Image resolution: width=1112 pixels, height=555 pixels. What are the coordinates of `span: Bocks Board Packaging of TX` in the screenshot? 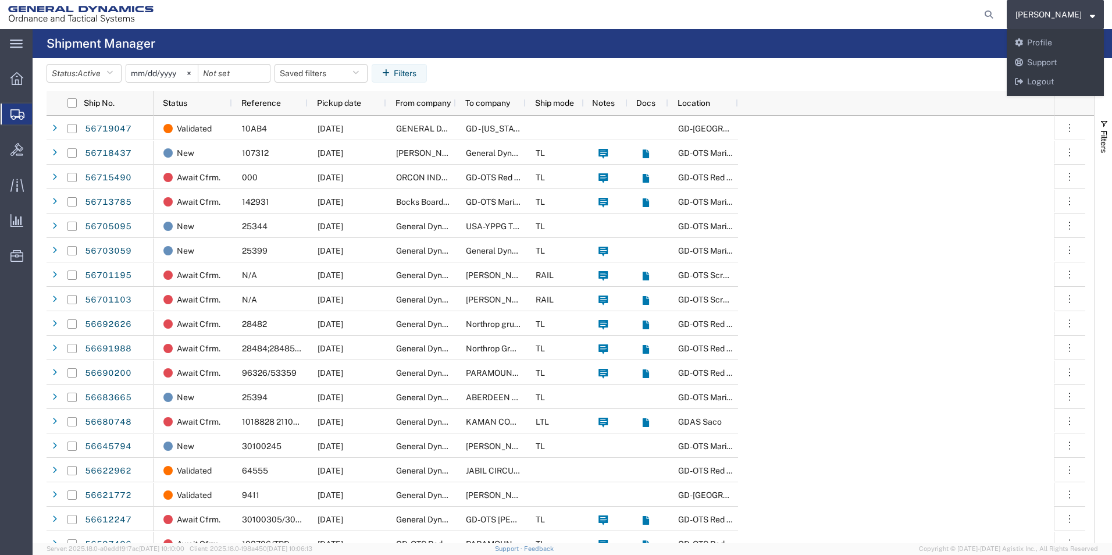 It's located at (488, 202).